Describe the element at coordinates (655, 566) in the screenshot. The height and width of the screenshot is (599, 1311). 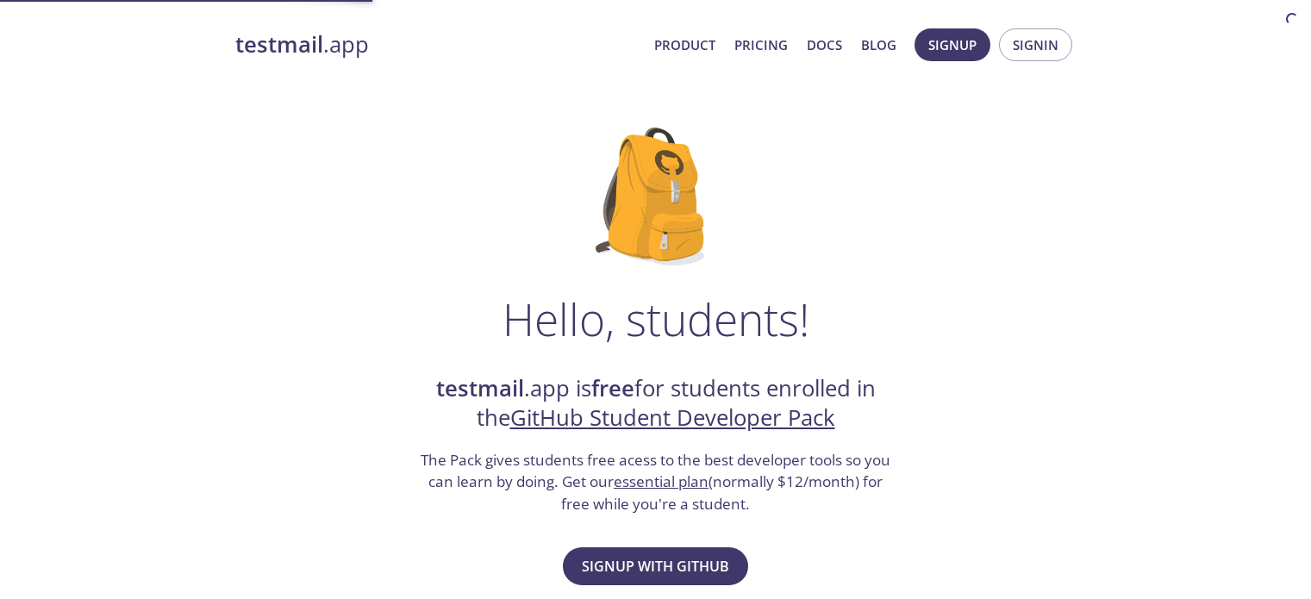
I see `button: Signup with GitHub` at that location.